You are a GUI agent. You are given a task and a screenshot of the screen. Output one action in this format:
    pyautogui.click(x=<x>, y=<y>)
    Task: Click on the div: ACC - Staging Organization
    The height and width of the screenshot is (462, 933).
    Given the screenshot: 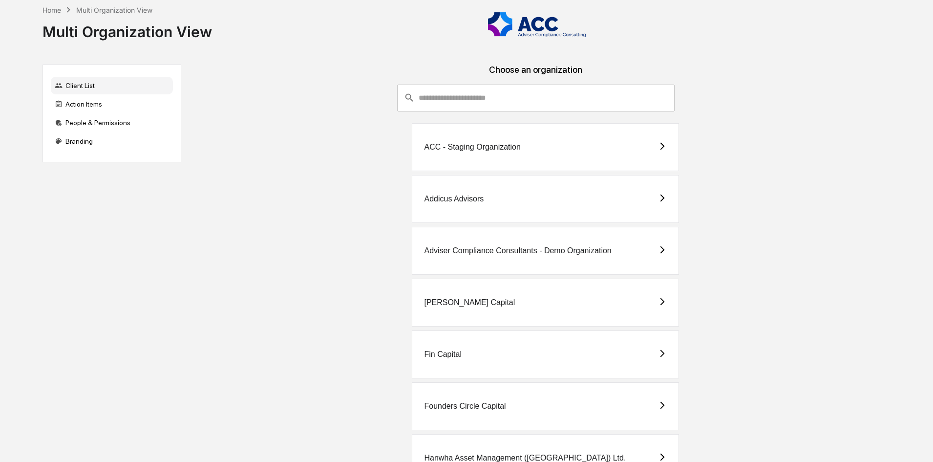 What is the action you would take?
    pyautogui.click(x=472, y=147)
    